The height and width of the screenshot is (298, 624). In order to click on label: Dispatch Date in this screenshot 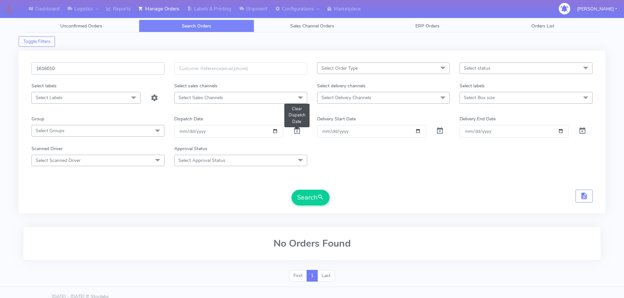, I will do `click(189, 119)`.